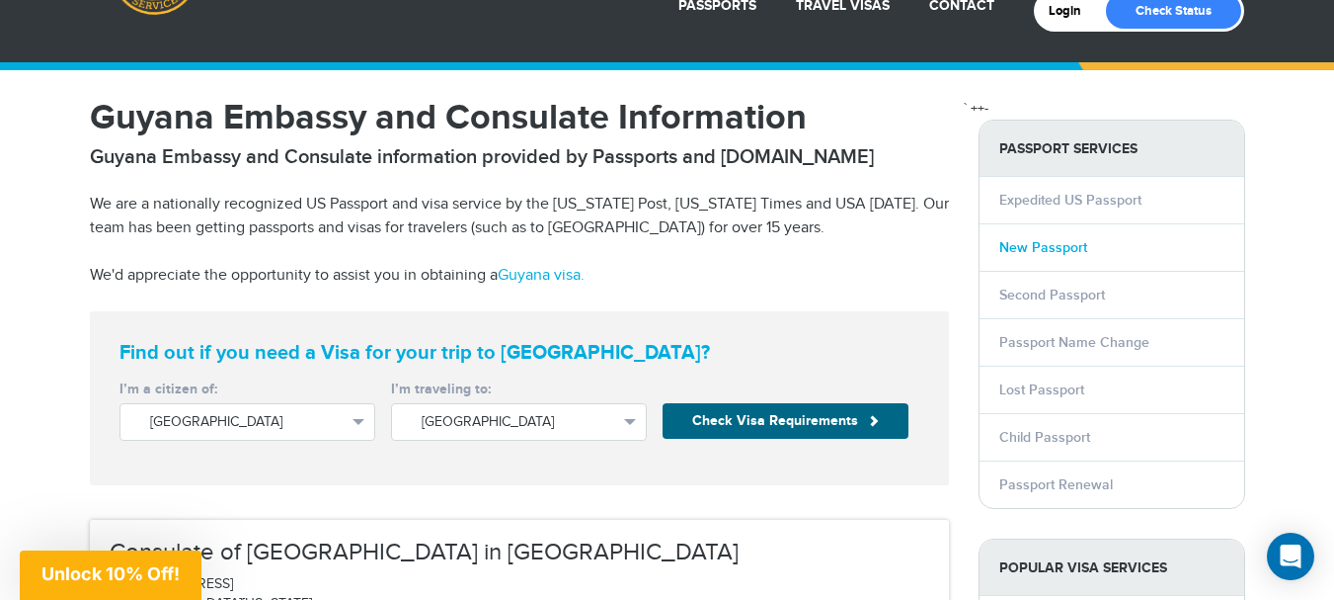 This screenshot has height=600, width=1334. Describe the element at coordinates (520, 118) in the screenshot. I see `h1: Guyana Embassy and Consulate Information` at that location.